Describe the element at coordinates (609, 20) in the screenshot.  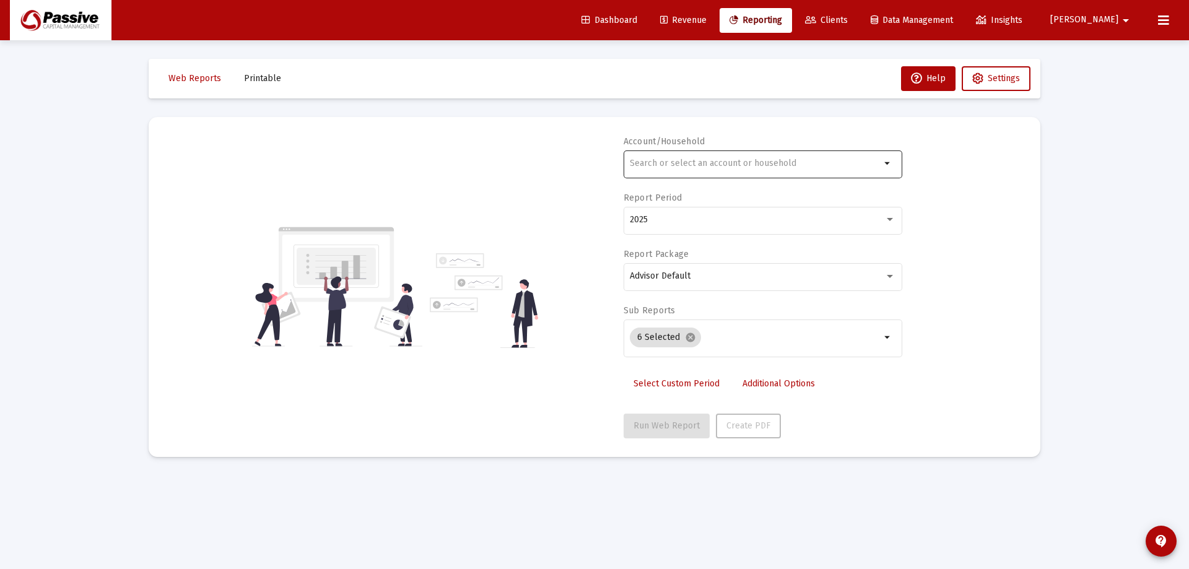
I see `a: Dashboard` at that location.